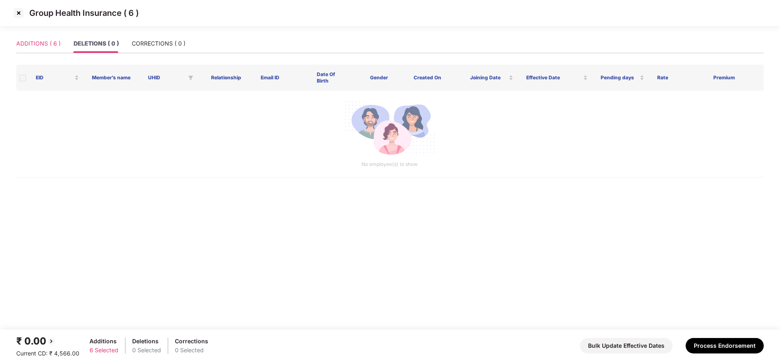 This screenshot has width=780, height=362. What do you see at coordinates (166, 78) in the screenshot?
I see `span: UHID` at bounding box center [166, 78].